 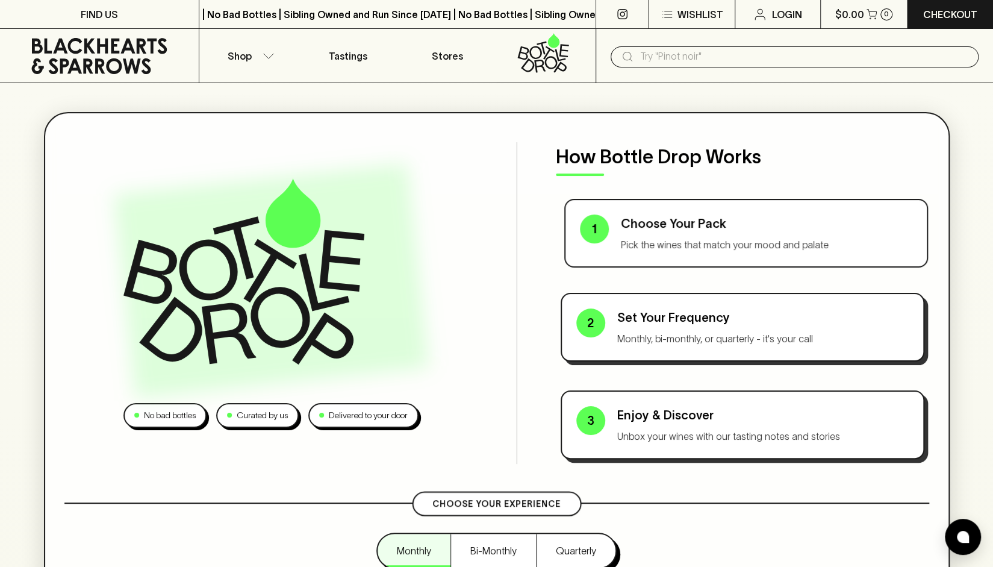 What do you see at coordinates (767, 245) in the screenshot?
I see `p: Pick the wines that match your mood and palate` at bounding box center [767, 245].